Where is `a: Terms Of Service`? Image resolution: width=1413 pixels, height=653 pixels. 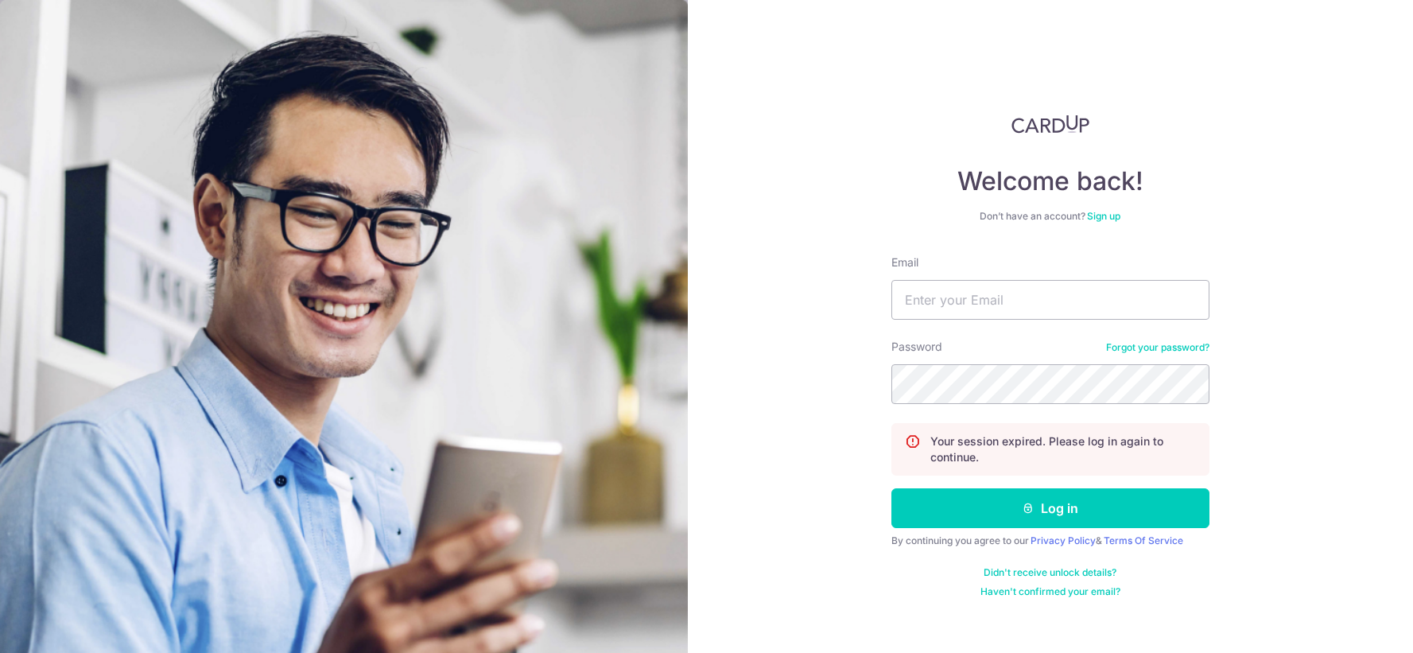 a: Terms Of Service is located at coordinates (1143, 540).